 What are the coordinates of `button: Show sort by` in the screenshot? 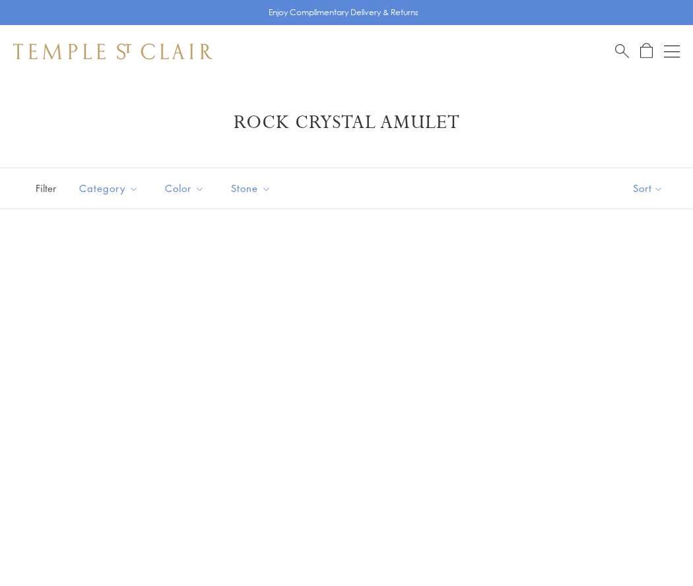 It's located at (648, 188).